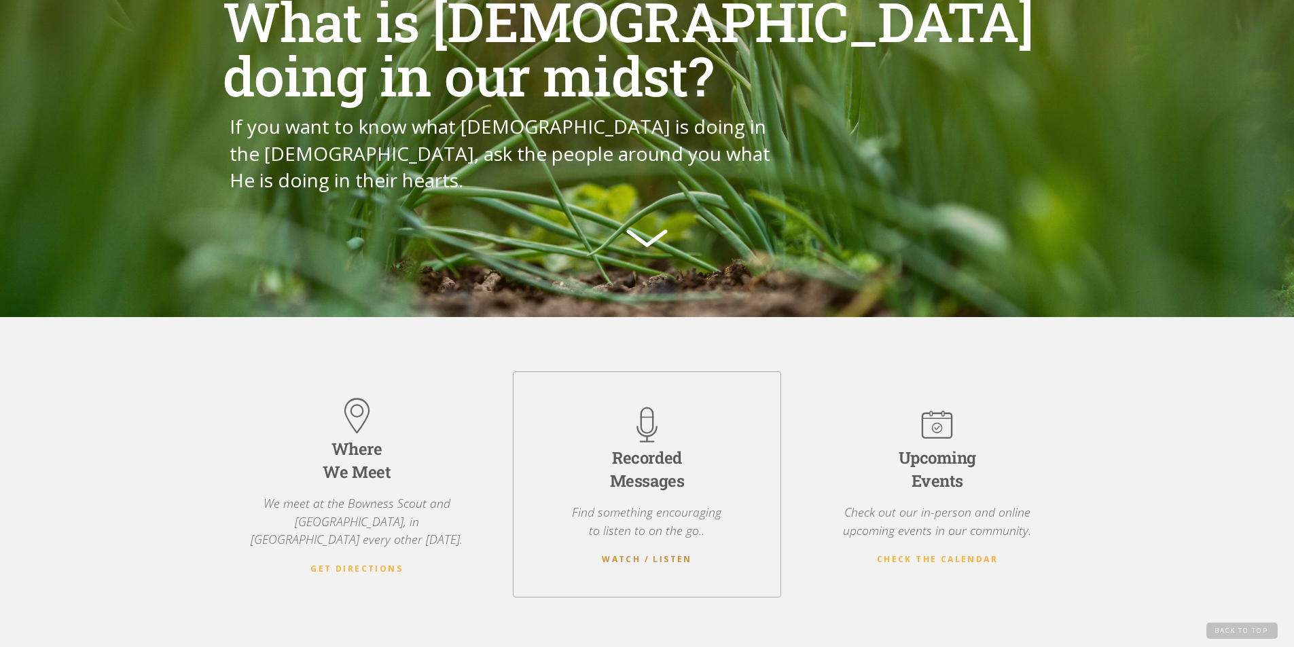 Image resolution: width=1294 pixels, height=647 pixels. What do you see at coordinates (1242, 631) in the screenshot?
I see `a: Back to Top` at bounding box center [1242, 631].